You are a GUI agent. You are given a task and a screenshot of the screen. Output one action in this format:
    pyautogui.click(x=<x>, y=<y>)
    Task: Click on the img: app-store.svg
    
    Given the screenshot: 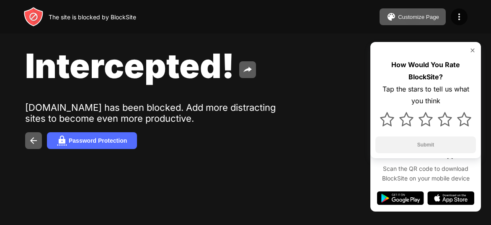 What is the action you would take?
    pyautogui.click(x=451, y=198)
    